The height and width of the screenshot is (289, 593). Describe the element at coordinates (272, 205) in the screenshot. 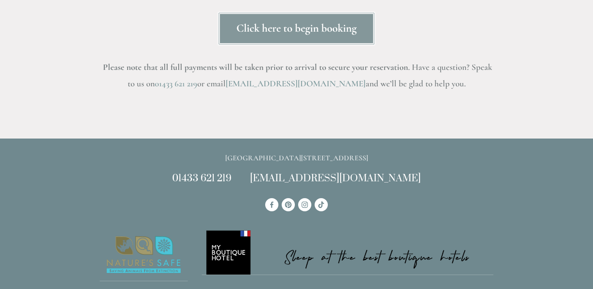

I see `a: Losehill House Hotel & Spa` at that location.